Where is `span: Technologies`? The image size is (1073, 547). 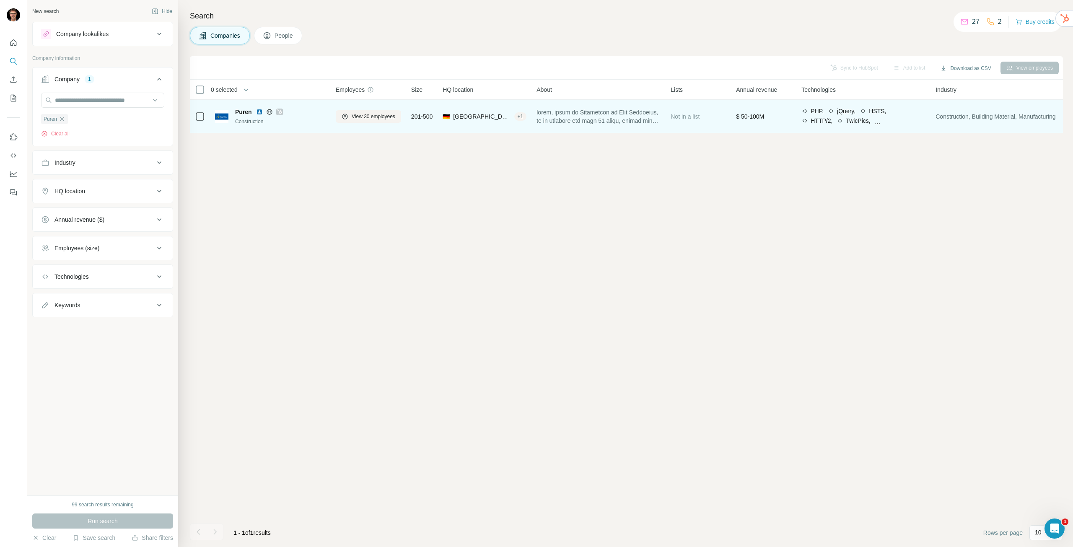
span: Technologies is located at coordinates (818, 90).